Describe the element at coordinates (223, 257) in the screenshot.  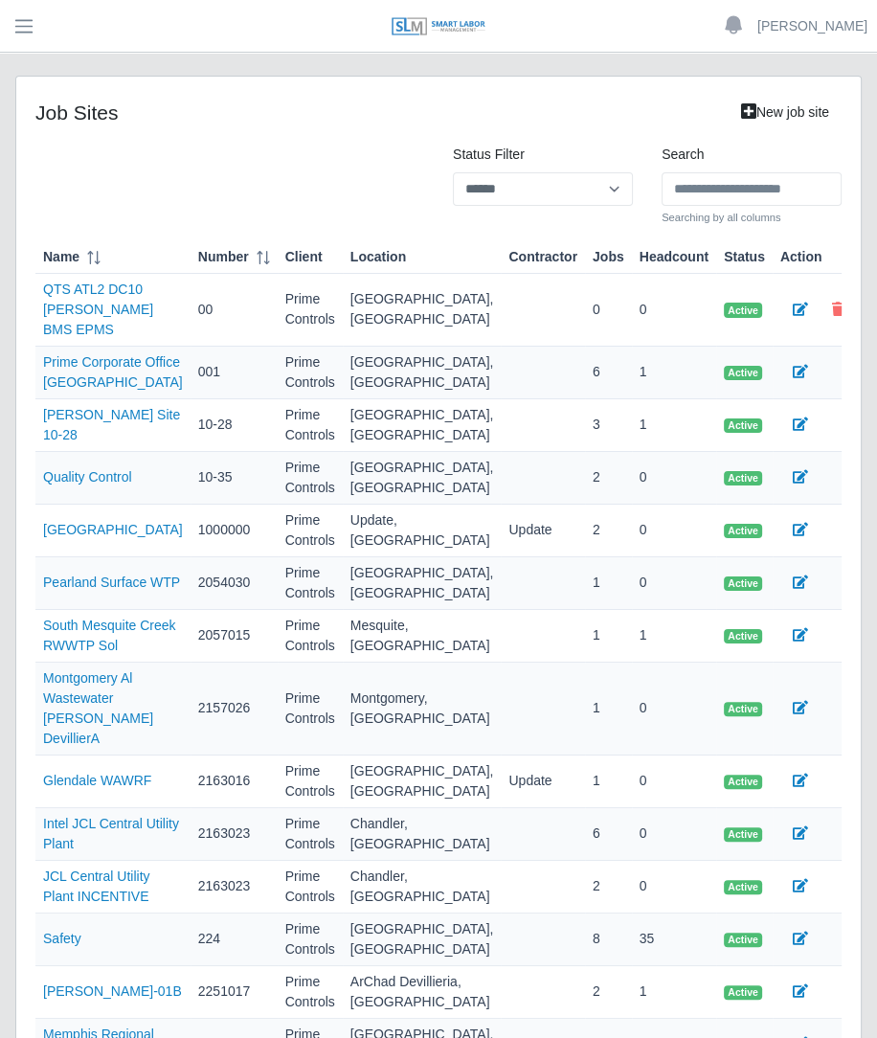
I see `span: Number` at that location.